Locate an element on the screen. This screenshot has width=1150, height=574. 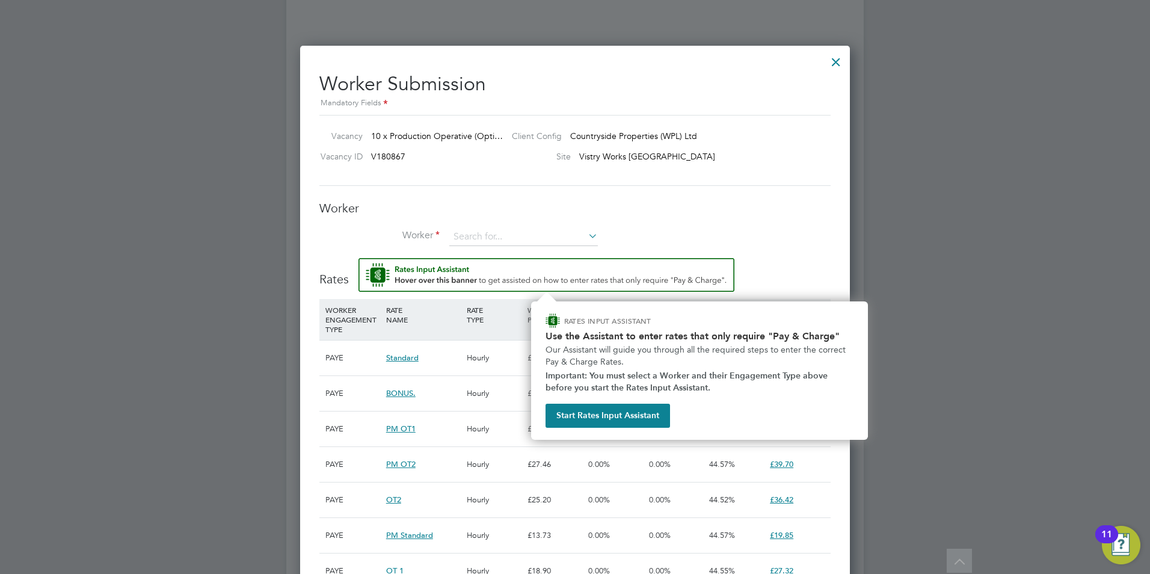
div: AGENCY CHARGE RATE is located at coordinates (797, 319).